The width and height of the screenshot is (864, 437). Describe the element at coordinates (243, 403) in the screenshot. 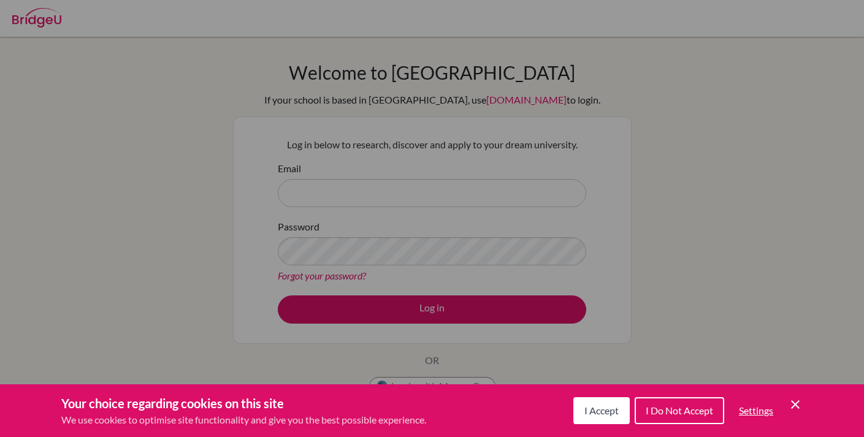

I see `h3: Your choice regarding cookies on this site` at that location.